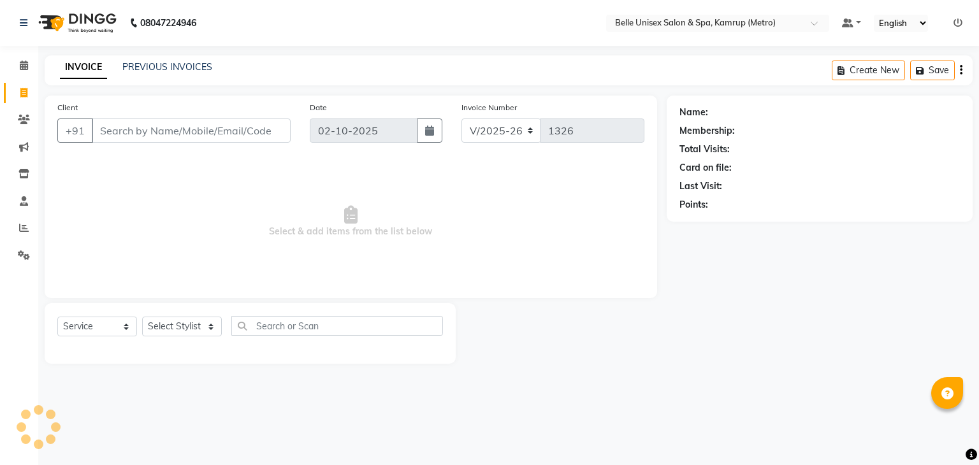  Describe the element at coordinates (76, 23) in the screenshot. I see `img: logo` at that location.